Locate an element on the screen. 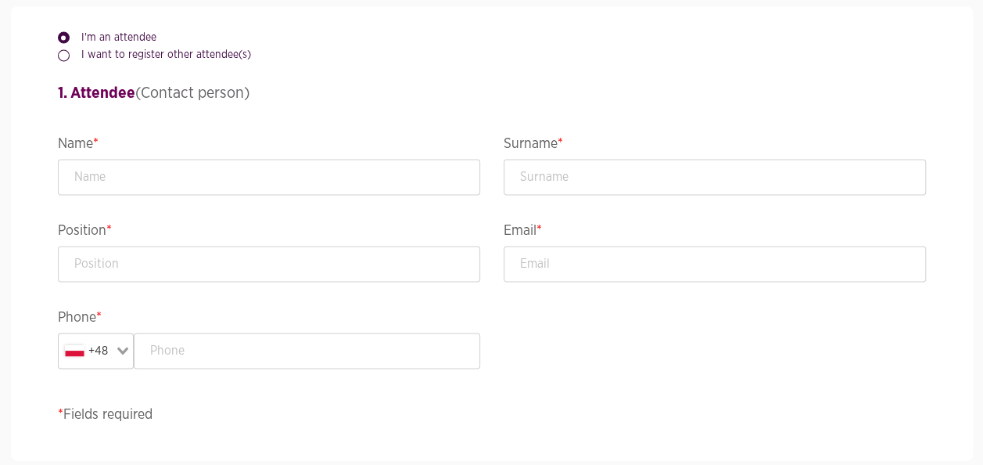 Image resolution: width=983 pixels, height=465 pixels. div: +48 is located at coordinates (87, 351).